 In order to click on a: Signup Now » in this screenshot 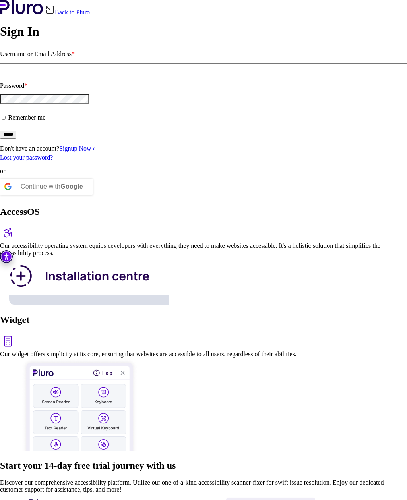, I will do `click(78, 148)`.